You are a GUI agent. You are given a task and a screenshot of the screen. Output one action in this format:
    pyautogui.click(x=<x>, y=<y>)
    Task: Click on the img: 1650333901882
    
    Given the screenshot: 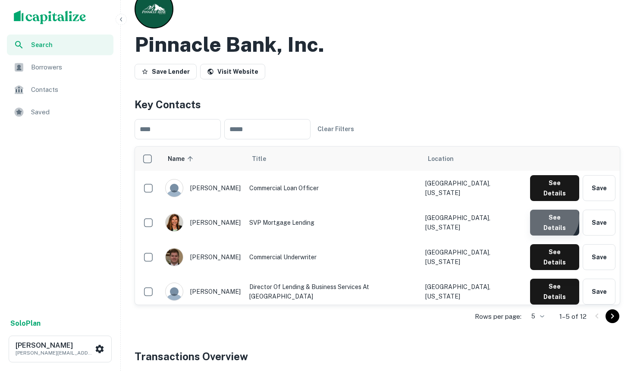 What is the action you would take?
    pyautogui.click(x=174, y=223)
    